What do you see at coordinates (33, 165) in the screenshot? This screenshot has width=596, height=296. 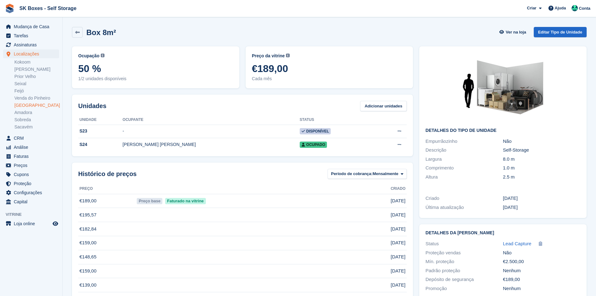 I see `span: Preços` at bounding box center [33, 165].